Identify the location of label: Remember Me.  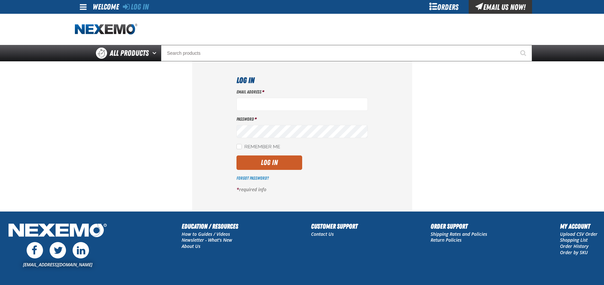
(258, 147).